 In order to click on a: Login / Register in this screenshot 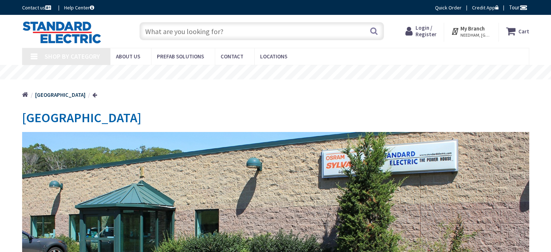, I will do `click(421, 31)`.